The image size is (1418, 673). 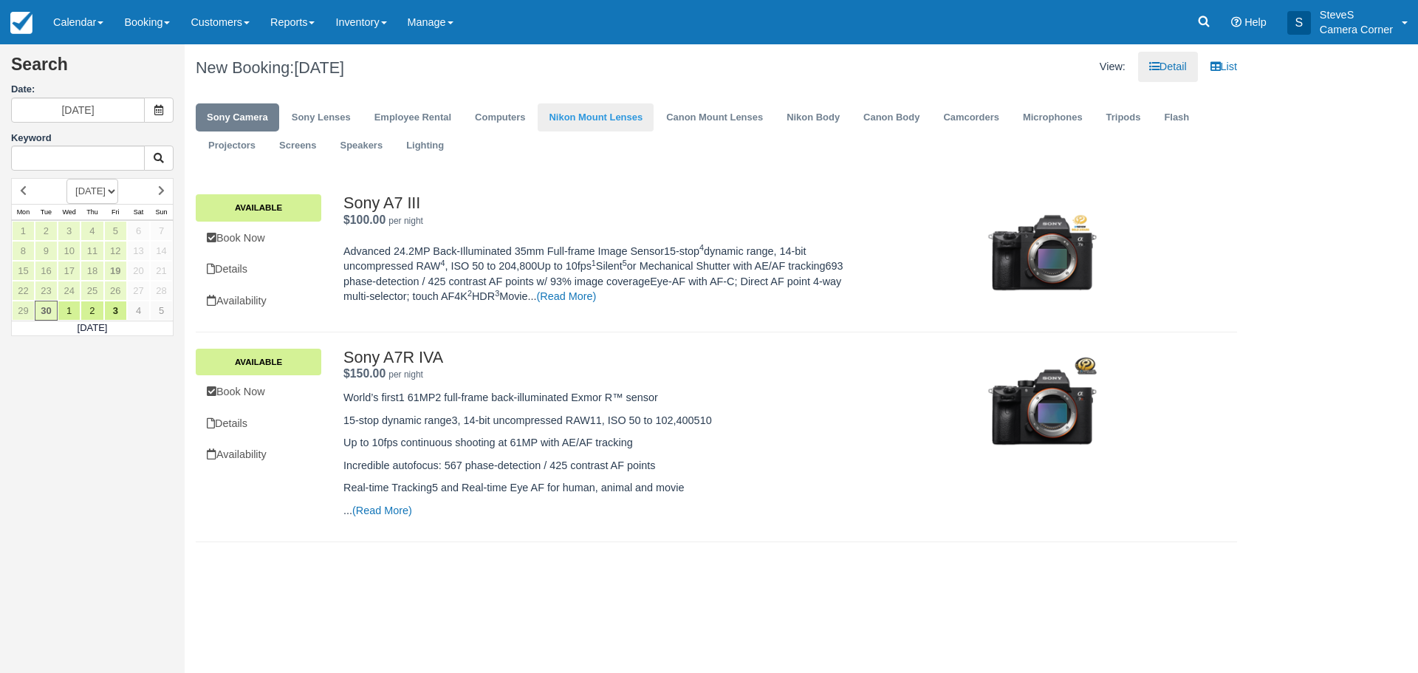 I want to click on div: S, so click(x=1299, y=23).